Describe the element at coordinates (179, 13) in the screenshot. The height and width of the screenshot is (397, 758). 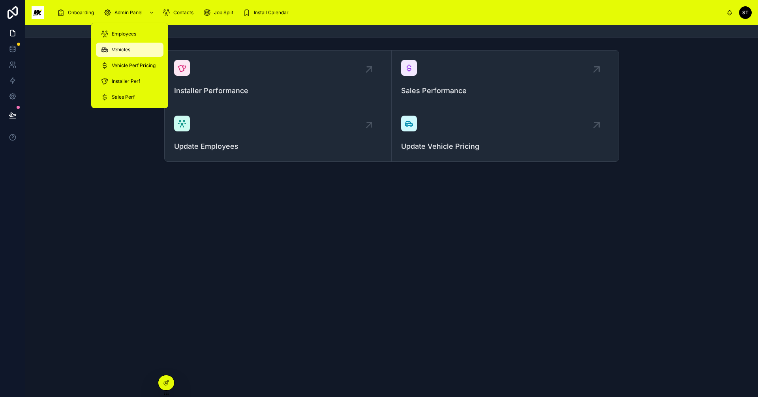
I see `a: Contacts` at that location.